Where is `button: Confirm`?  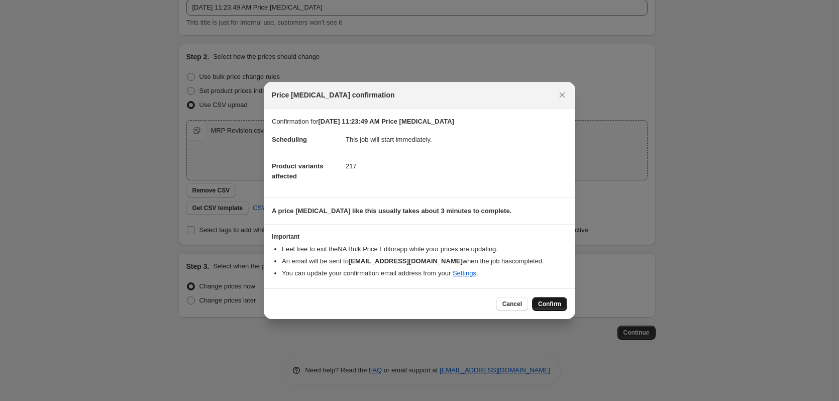
button: Confirm is located at coordinates (549, 304).